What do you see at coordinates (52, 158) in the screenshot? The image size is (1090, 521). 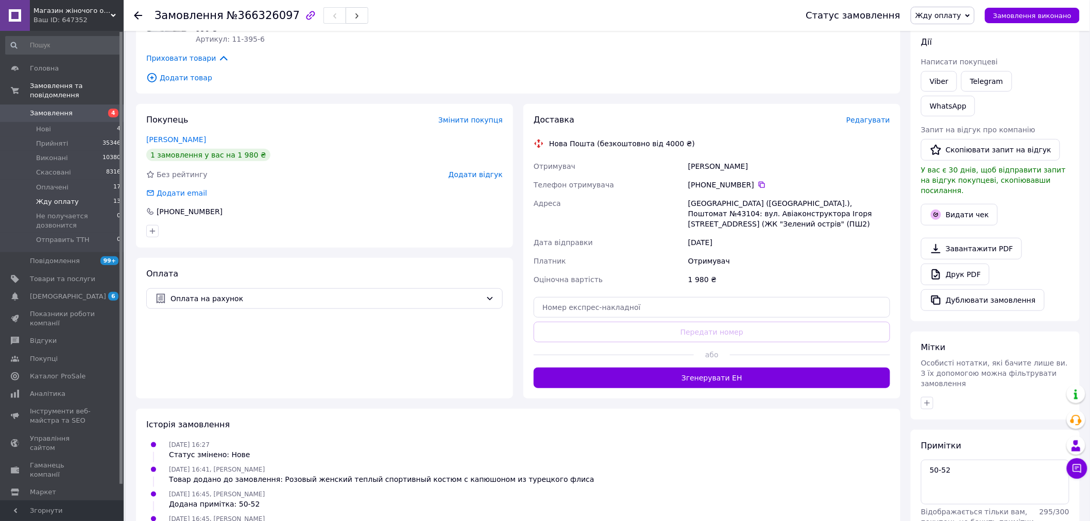 I see `span: Виконані` at bounding box center [52, 158].